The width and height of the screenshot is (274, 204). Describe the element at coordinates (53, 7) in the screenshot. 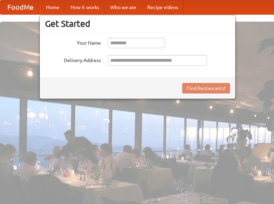

I see `a: Home` at that location.